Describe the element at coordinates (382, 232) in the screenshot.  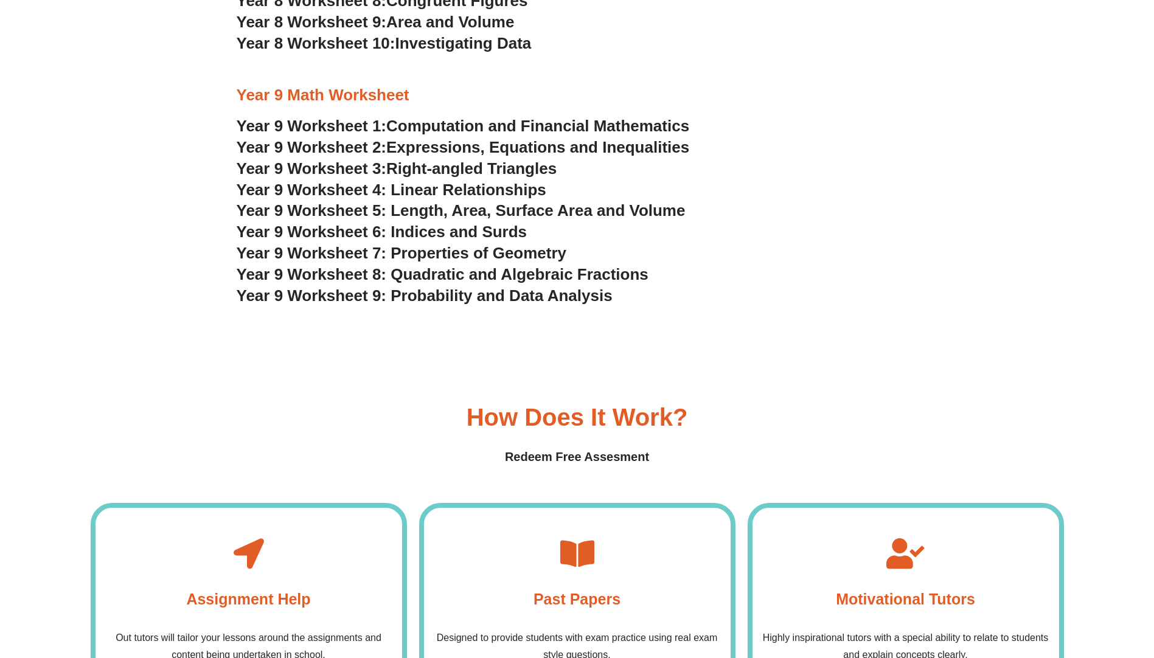
I see `a: Year 9 Worksheet 6: Indices and Surds` at that location.